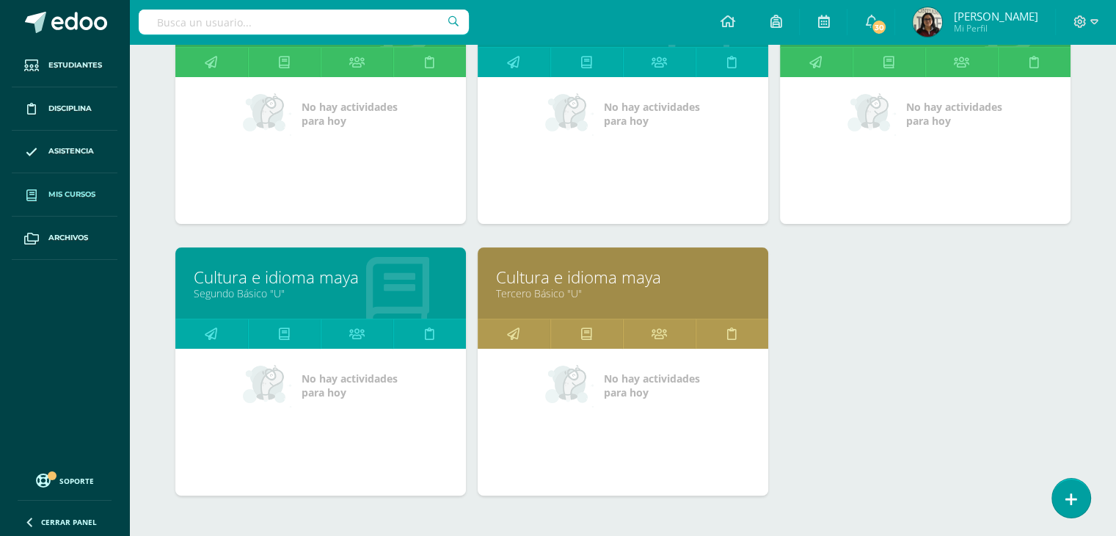 This screenshot has width=1116, height=536. I want to click on a: Archivos, so click(65, 238).